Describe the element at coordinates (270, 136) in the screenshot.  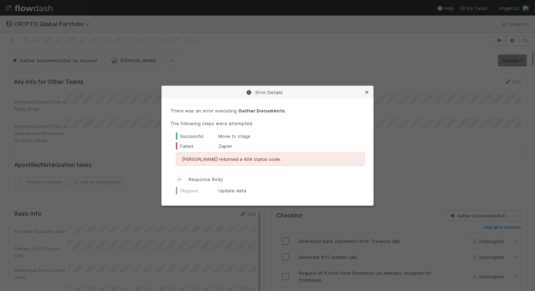
I see `div: Move to stage` at that location.